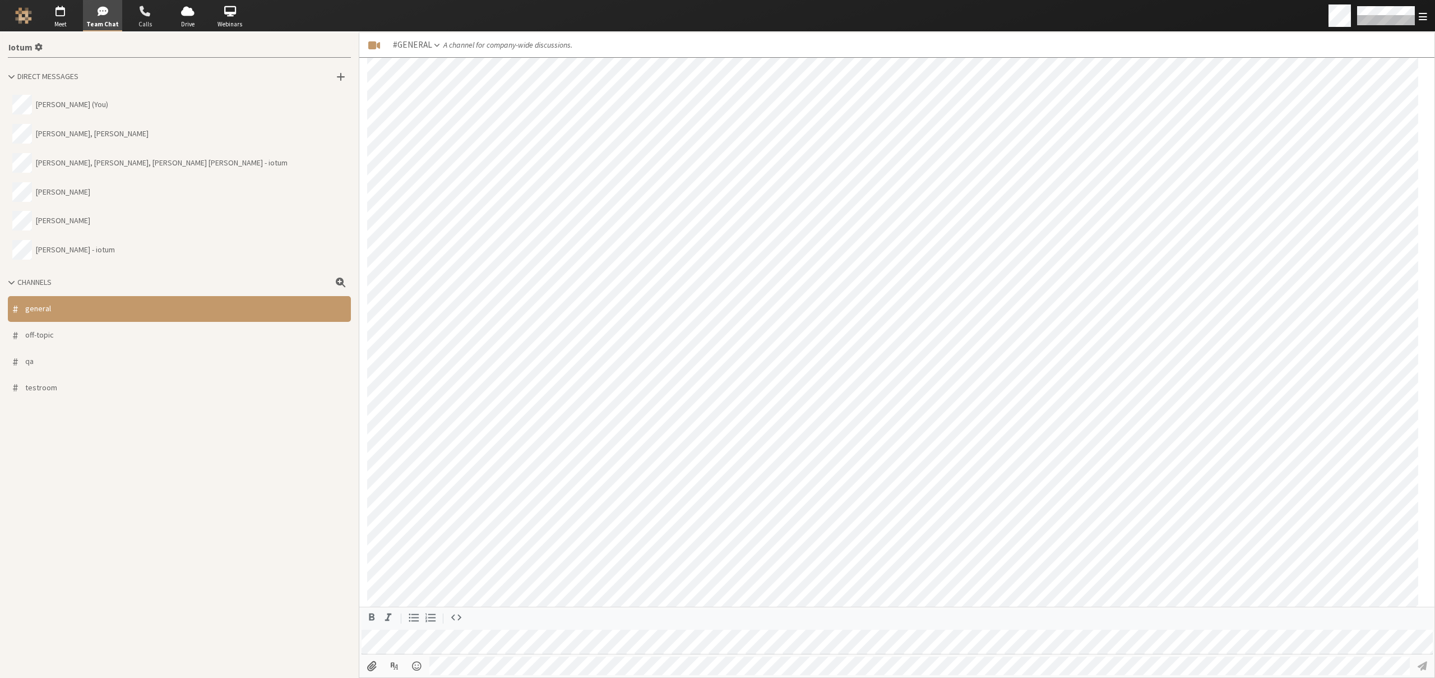 This screenshot has height=678, width=1435. What do you see at coordinates (61, 24) in the screenshot?
I see `span: Meet` at bounding box center [61, 24].